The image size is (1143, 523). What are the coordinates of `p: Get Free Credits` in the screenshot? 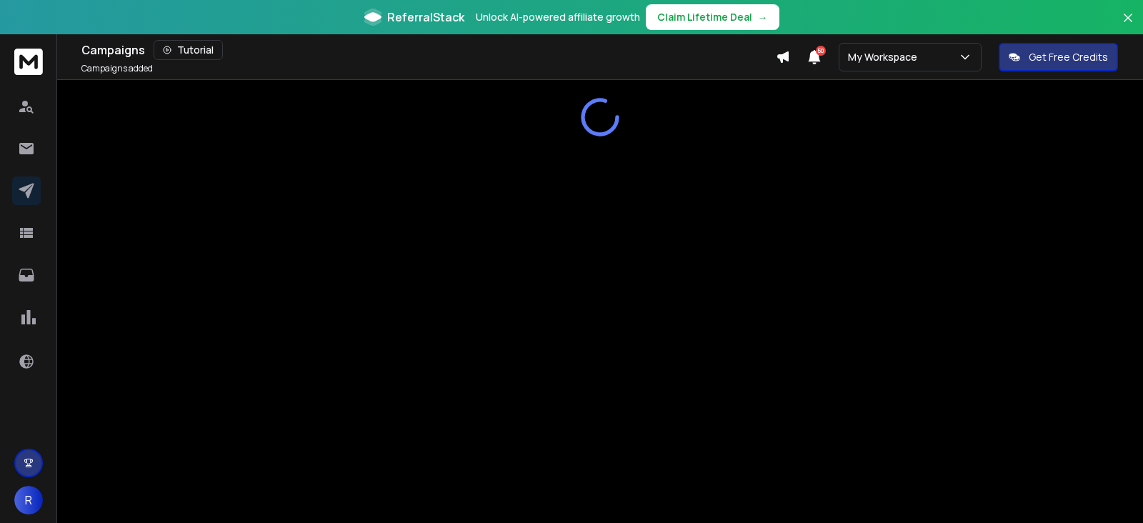 It's located at (1068, 57).